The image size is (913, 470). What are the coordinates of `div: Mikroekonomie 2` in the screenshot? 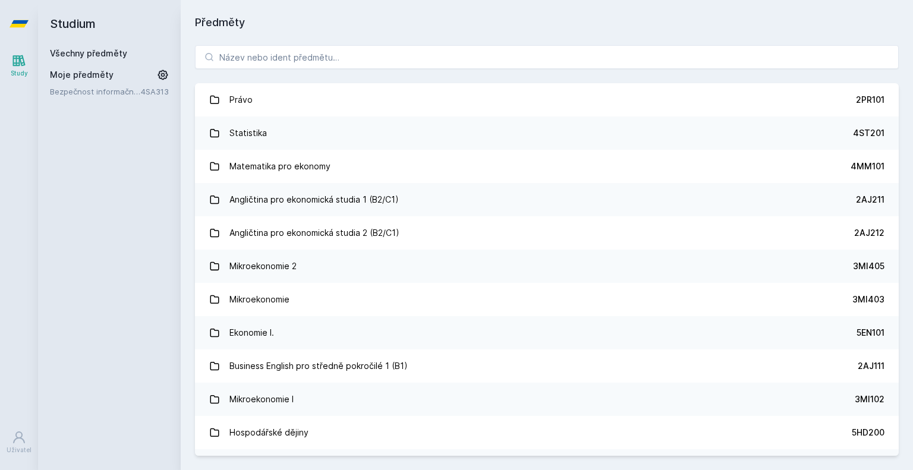 It's located at (263, 266).